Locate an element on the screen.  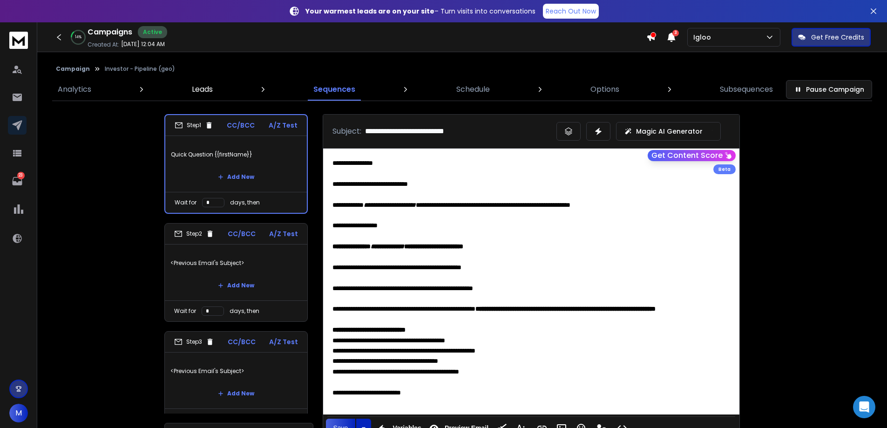
div: Step 2 is located at coordinates (194, 234).